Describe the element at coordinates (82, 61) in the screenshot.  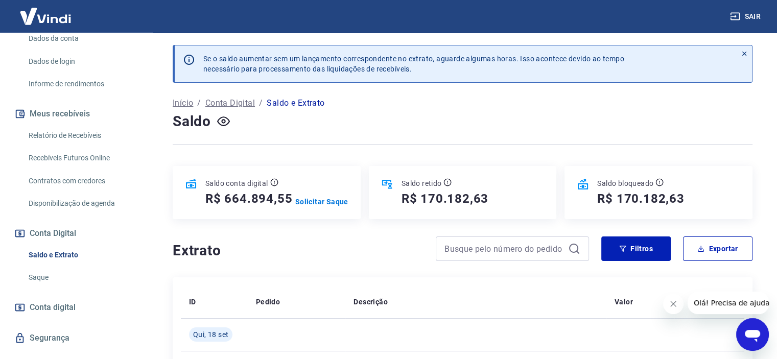
I see `a: Dados de login` at that location.